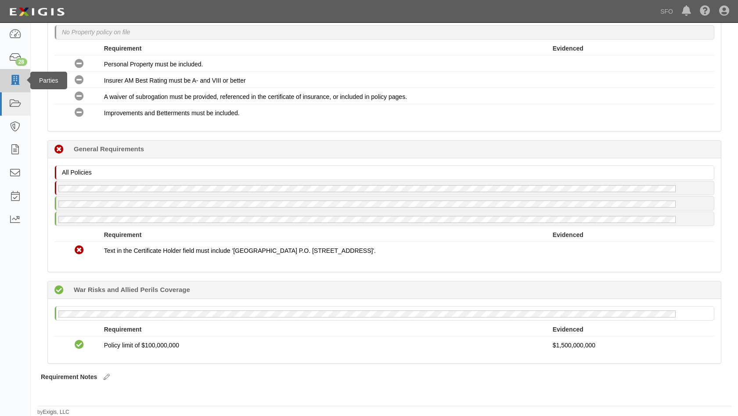  What do you see at coordinates (79, 344) in the screenshot?
I see `i: Compliant` at bounding box center [79, 344].